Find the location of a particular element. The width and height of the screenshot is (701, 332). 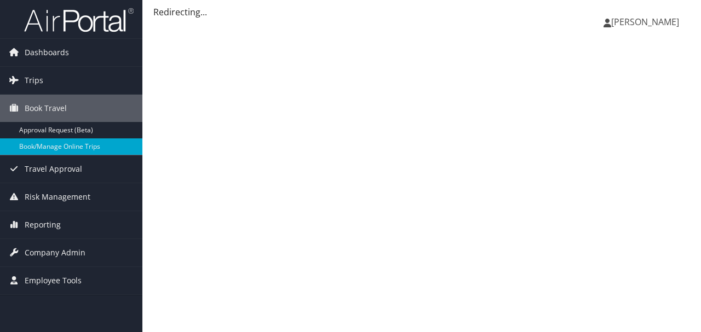

span: Trips is located at coordinates (34, 80).